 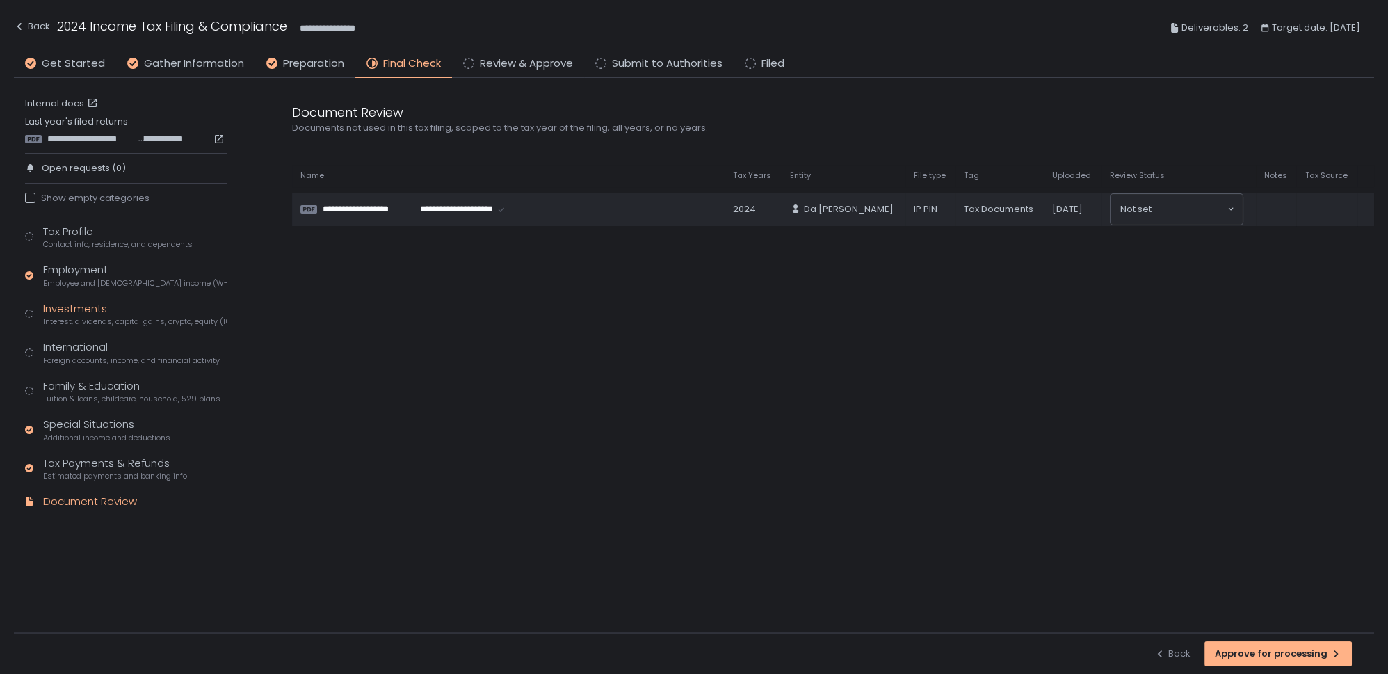 What do you see at coordinates (1278, 654) in the screenshot?
I see `div: Approve for processing` at bounding box center [1278, 654].